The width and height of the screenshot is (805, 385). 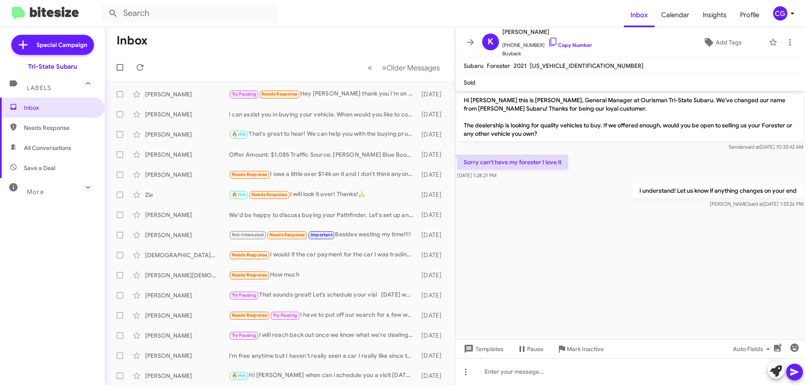 I want to click on span: Subaru, so click(x=473, y=66).